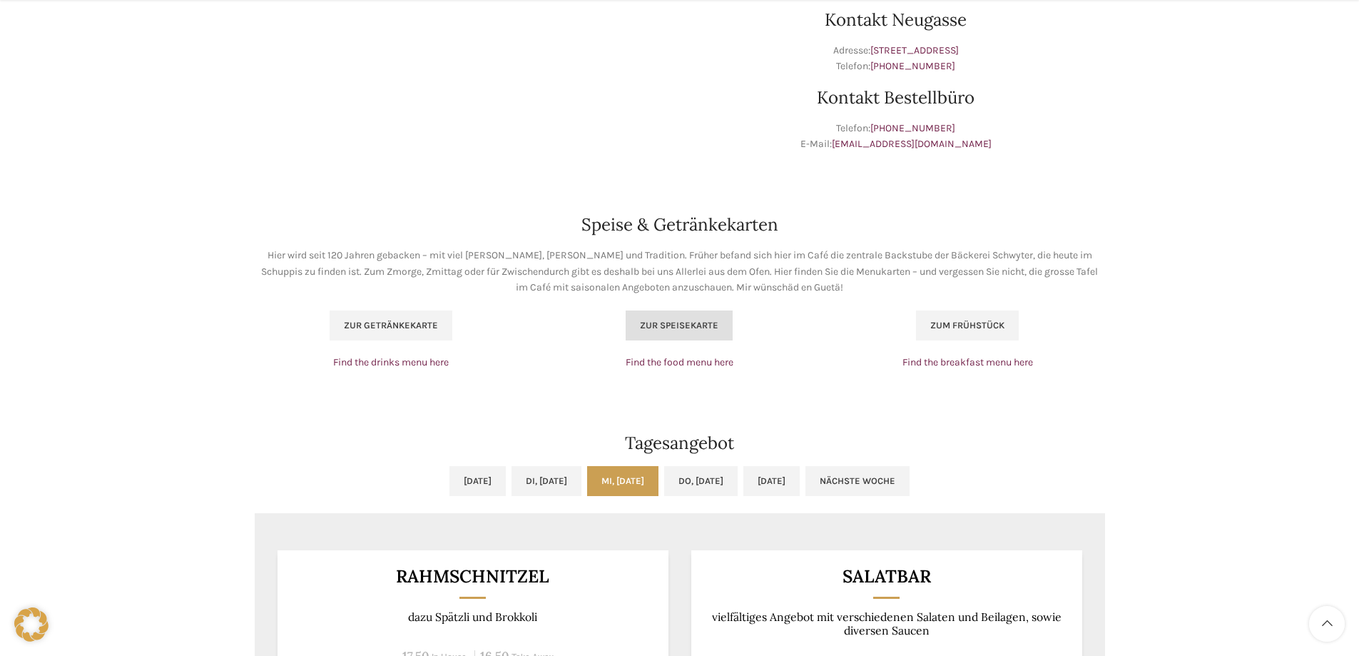 The image size is (1359, 656). Describe the element at coordinates (679, 362) in the screenshot. I see `a: Find the food menu here` at that location.